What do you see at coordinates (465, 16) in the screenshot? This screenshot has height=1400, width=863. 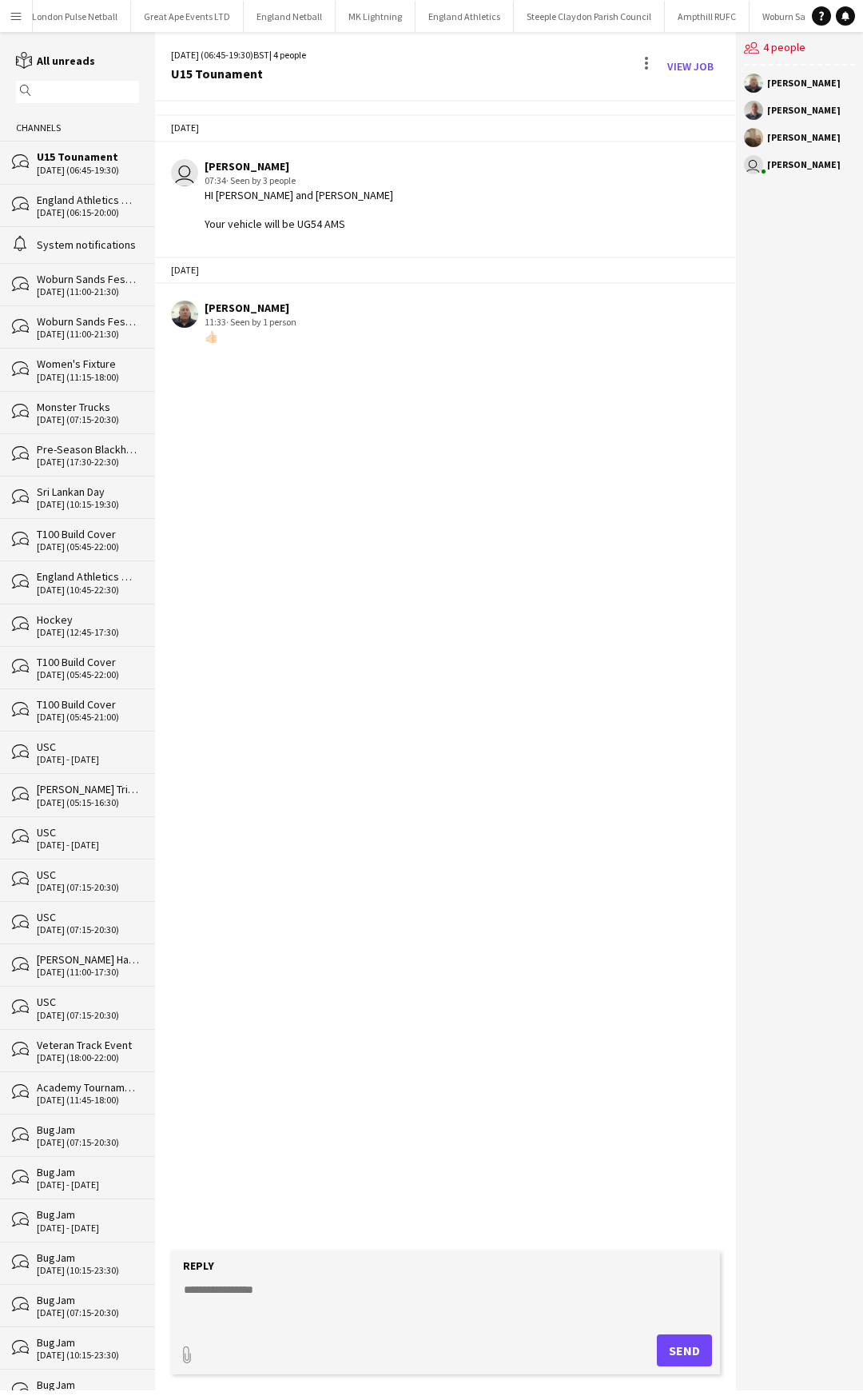 I see `button: England Athletics` at bounding box center [465, 16].